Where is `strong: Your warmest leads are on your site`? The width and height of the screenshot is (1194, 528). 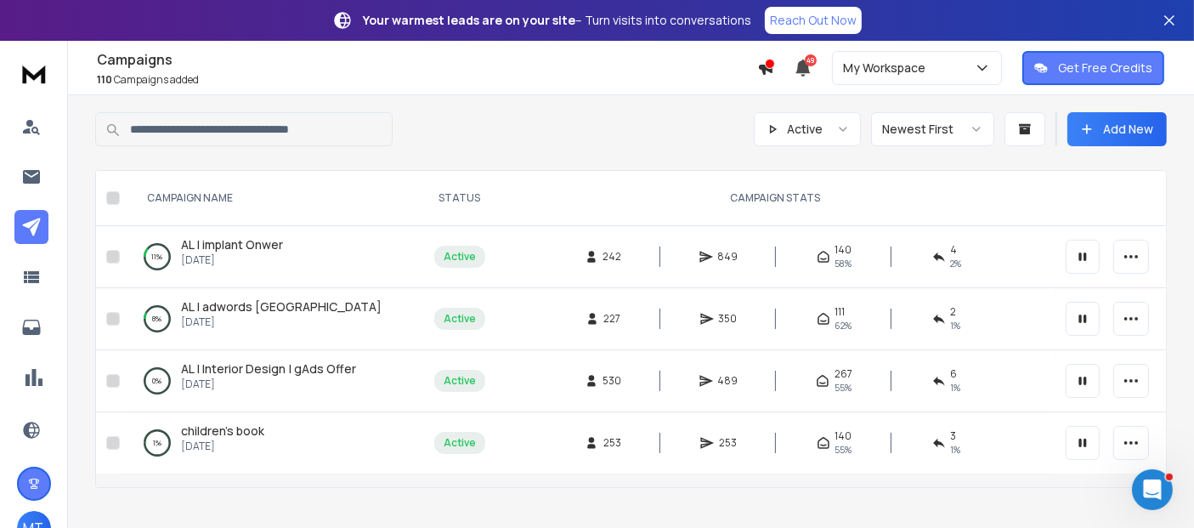 strong: Your warmest leads are on your site is located at coordinates (469, 20).